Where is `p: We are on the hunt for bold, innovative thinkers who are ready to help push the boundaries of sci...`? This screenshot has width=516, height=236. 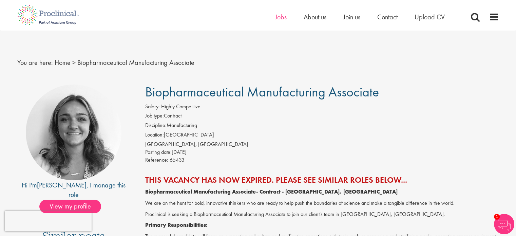 p: We are on the hunt for bold, innovative thinkers who are ready to help push the boundaries of sci... is located at coordinates (322, 203).